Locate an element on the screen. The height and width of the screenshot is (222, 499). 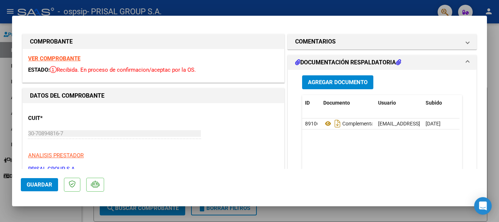
p: PRISAL GROUP S.A. is located at coordinates (153, 169).